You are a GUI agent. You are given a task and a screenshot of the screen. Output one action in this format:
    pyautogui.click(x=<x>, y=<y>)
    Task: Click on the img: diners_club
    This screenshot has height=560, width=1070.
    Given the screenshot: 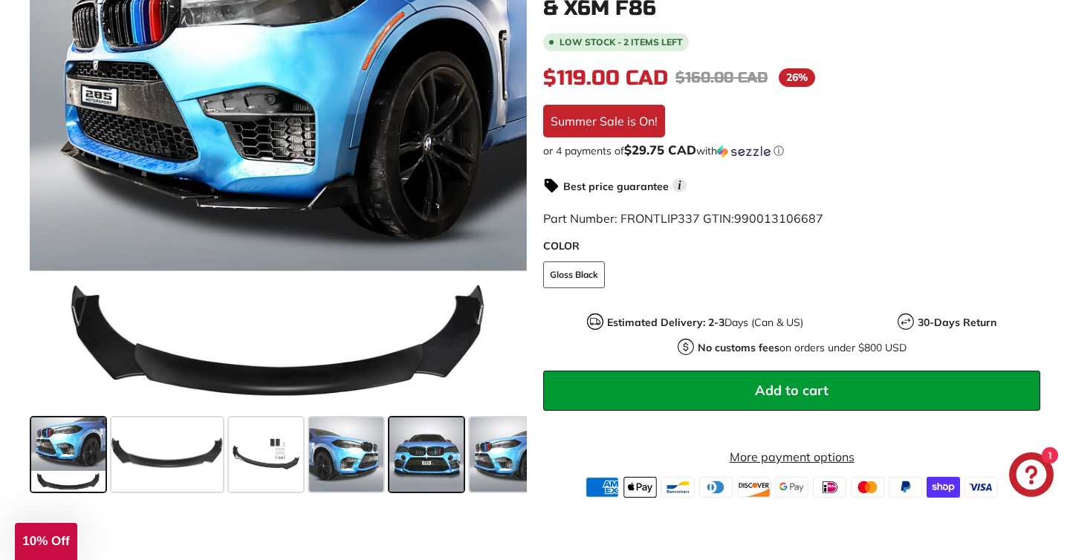 What is the action you would take?
    pyautogui.click(x=715, y=487)
    